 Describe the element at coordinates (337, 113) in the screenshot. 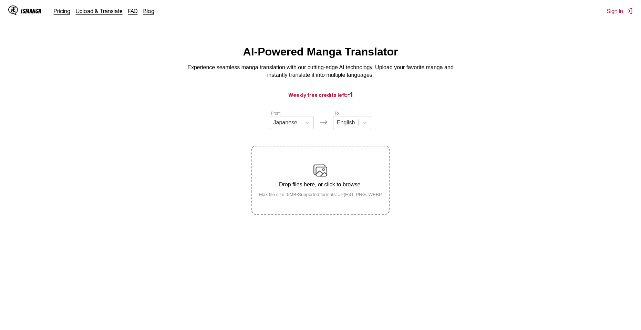

I see `label: To` at that location.